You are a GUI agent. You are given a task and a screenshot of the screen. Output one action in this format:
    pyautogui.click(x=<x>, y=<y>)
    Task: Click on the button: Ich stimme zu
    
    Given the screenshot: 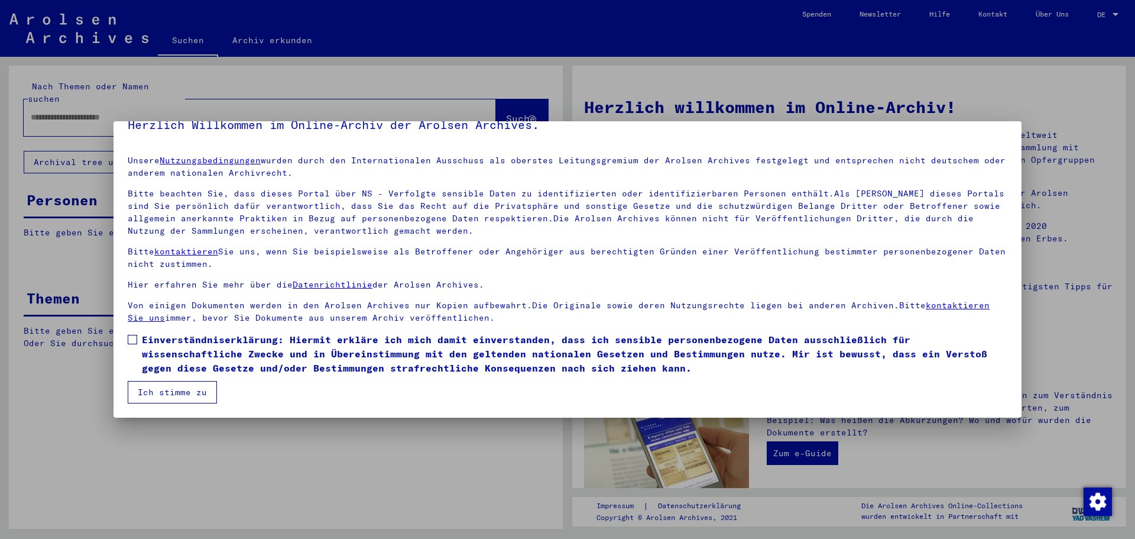 What is the action you would take?
    pyautogui.click(x=172, y=392)
    